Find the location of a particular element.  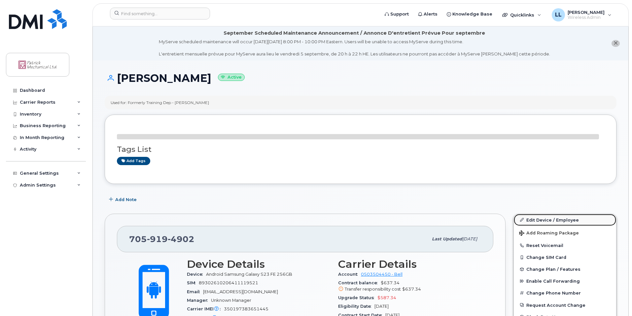

span: Android Samsung Galaxy S23 FE 256GB is located at coordinates (249, 274).